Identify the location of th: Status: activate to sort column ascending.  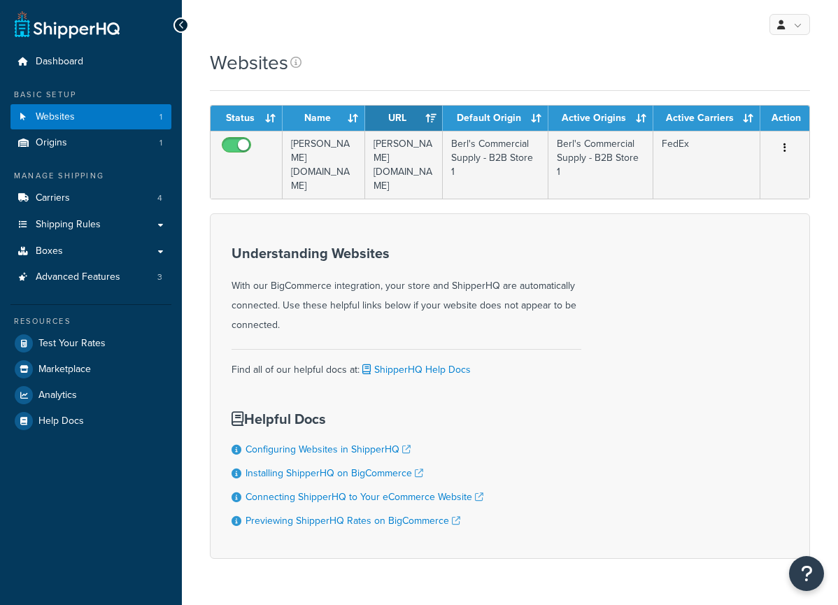
(246, 118).